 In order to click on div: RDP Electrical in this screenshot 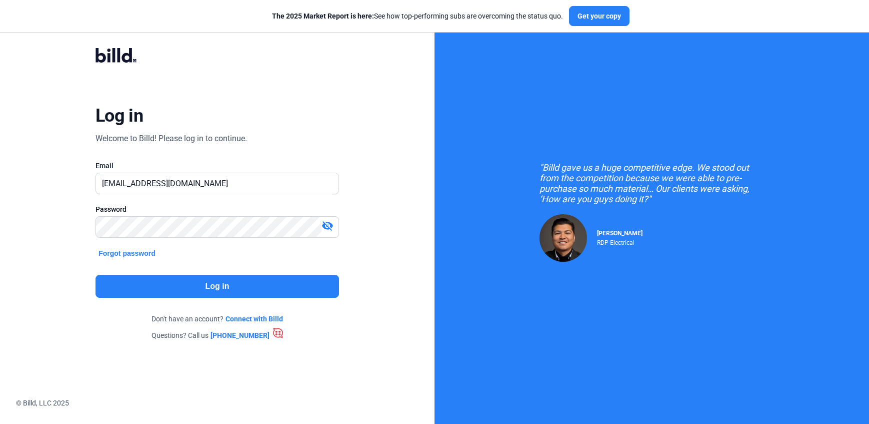, I will do `click(620, 241)`.